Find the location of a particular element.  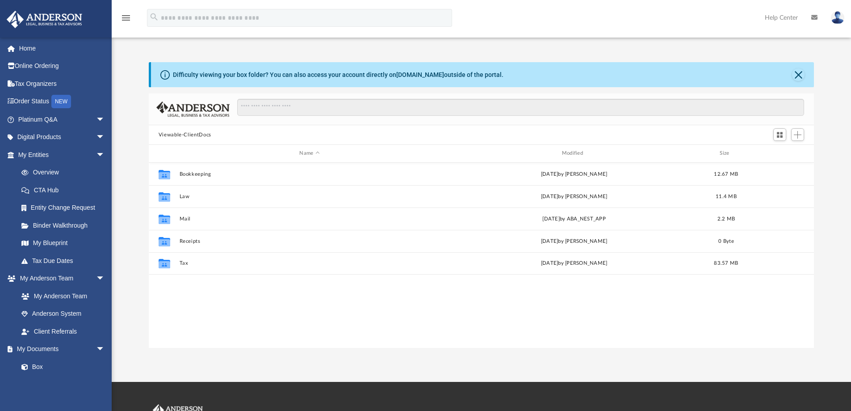

a: My Anderson Teamarrow_drop_down is located at coordinates (60, 278).